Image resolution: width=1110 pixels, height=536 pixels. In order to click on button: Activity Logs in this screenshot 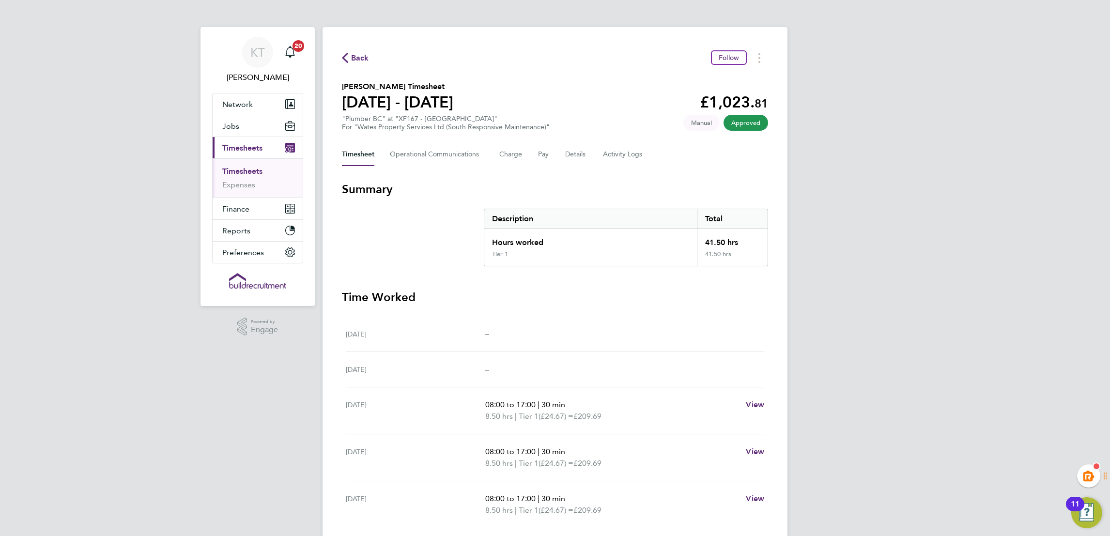, I will do `click(623, 155)`.